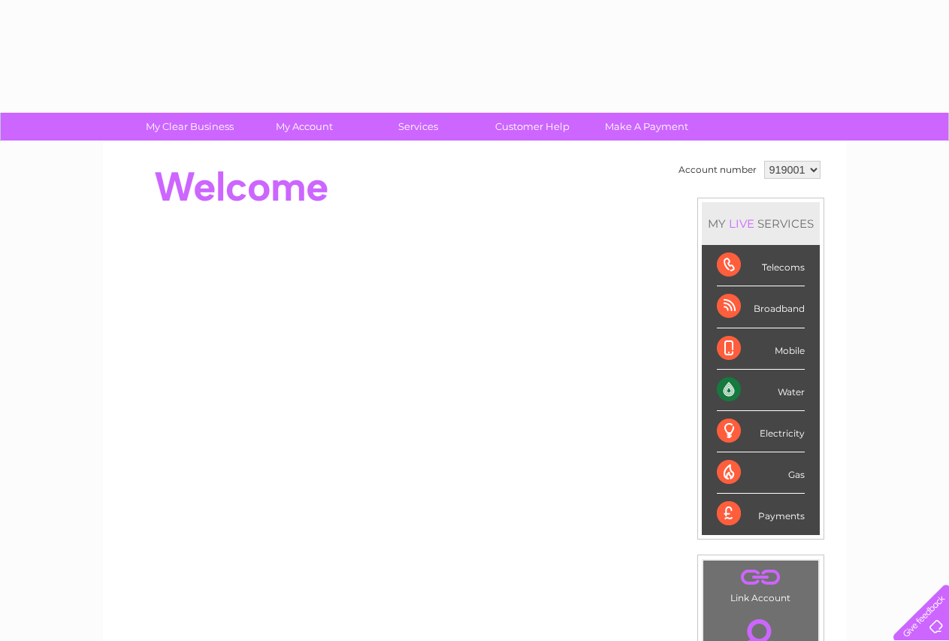 The image size is (949, 641). What do you see at coordinates (761, 223) in the screenshot?
I see `div: MY SERVICES` at bounding box center [761, 223].